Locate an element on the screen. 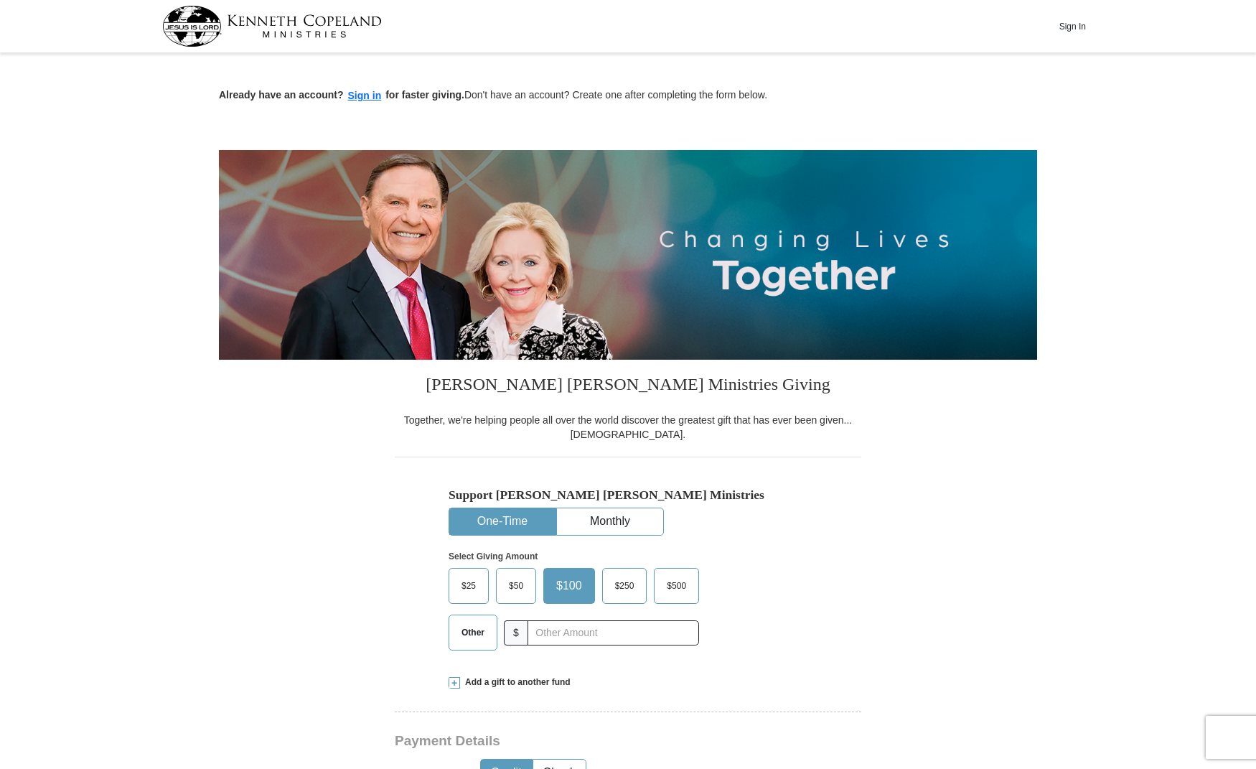 This screenshot has width=1256, height=769. strong: Select Giving Amount is located at coordinates (493, 556).